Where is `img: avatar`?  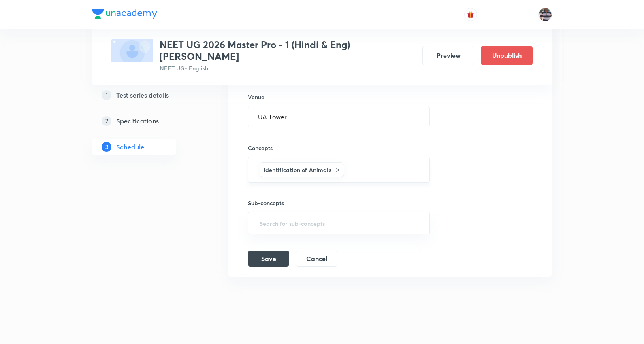 img: avatar is located at coordinates (471, 15).